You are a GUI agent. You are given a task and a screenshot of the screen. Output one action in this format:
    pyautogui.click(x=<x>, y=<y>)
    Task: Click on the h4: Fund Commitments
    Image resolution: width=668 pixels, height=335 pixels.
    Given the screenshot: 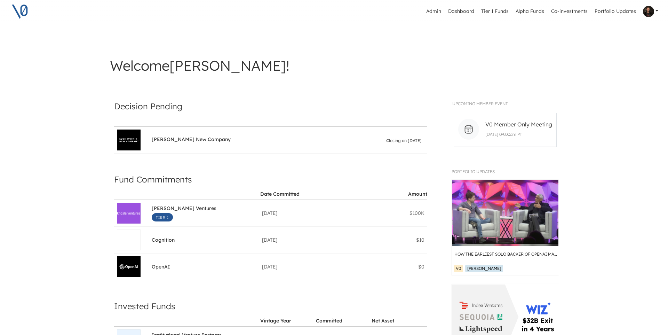 What is the action you would take?
    pyautogui.click(x=271, y=179)
    